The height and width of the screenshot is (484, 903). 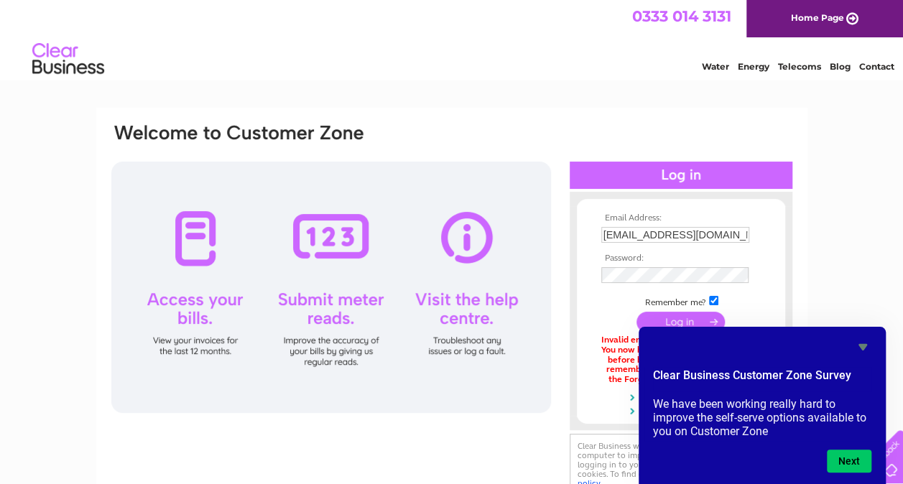 I want to click on td: Remember me?, so click(x=681, y=301).